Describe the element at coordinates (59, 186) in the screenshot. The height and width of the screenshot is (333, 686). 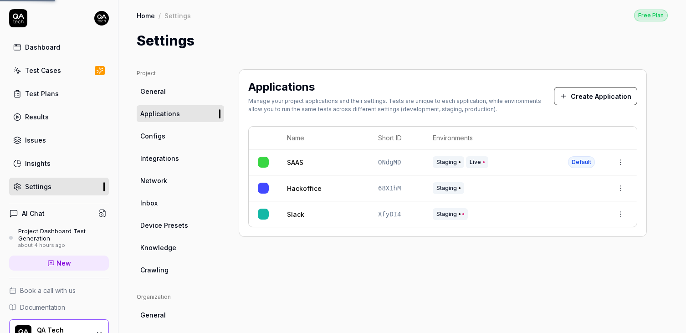
I see `a: Settings` at that location.